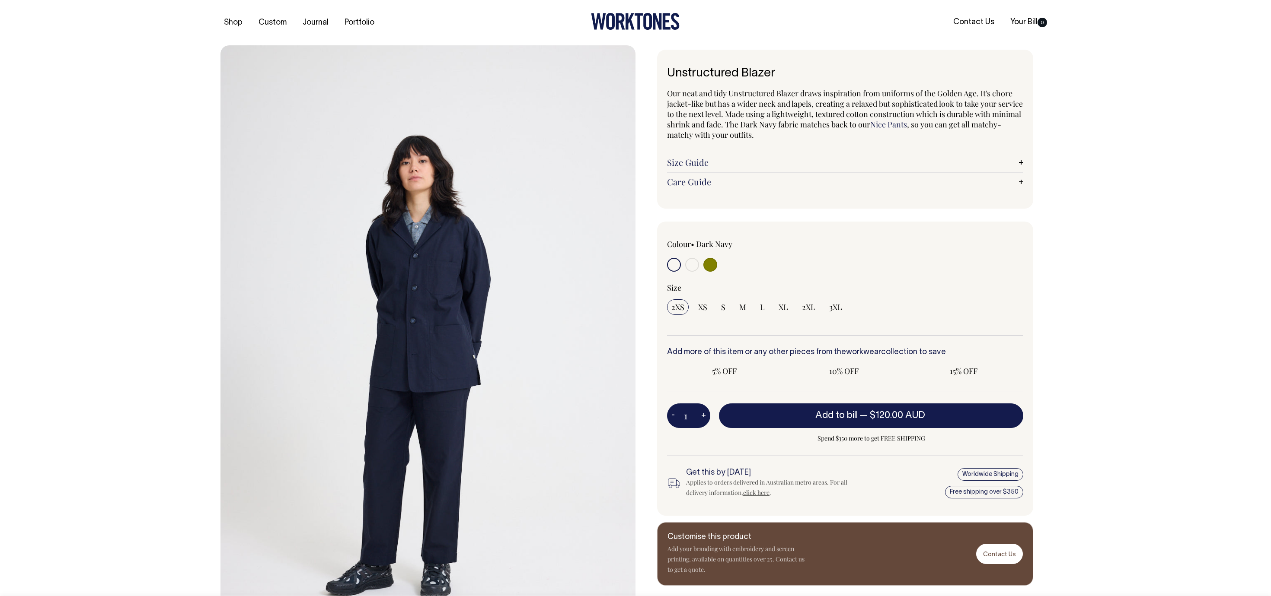  I want to click on a: Portfolio, so click(359, 22).